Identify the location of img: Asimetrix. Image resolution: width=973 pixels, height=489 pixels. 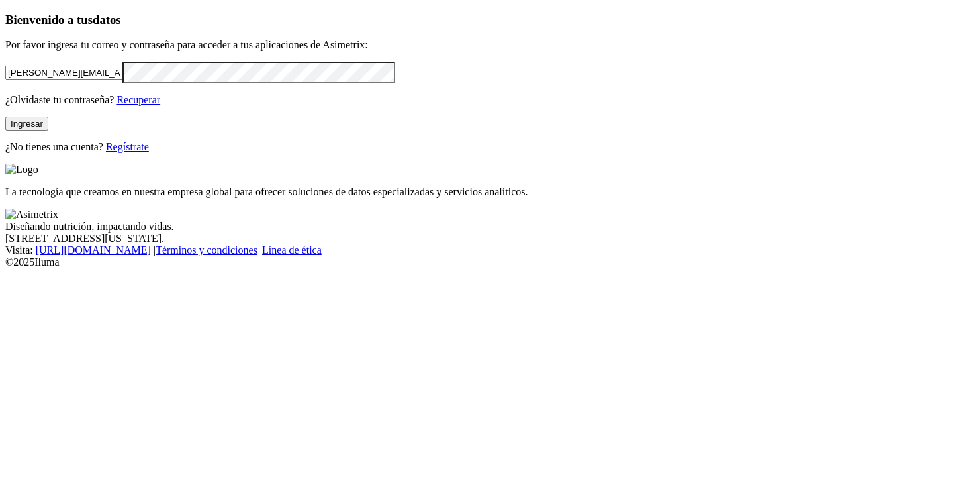
(32, 215).